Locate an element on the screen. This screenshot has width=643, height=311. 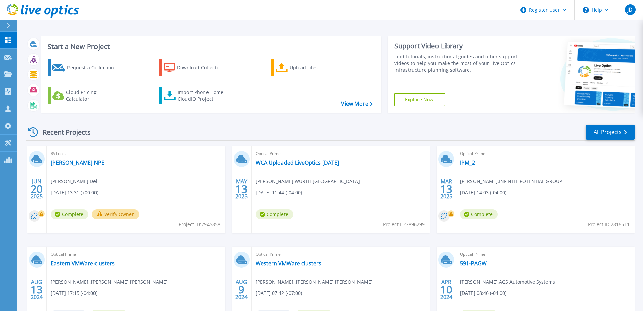
a: Eastern VMWare clusters is located at coordinates (83, 263).